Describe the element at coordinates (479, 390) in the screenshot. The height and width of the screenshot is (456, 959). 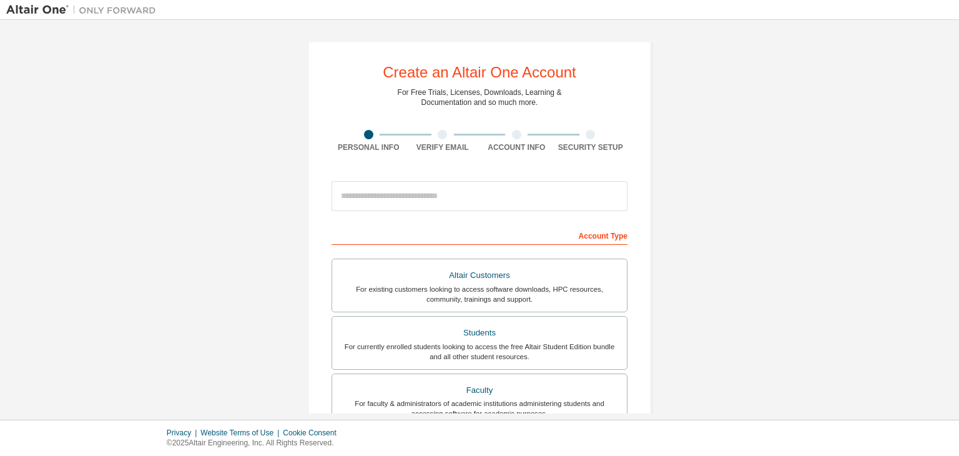
I see `div: Faculty` at that location.